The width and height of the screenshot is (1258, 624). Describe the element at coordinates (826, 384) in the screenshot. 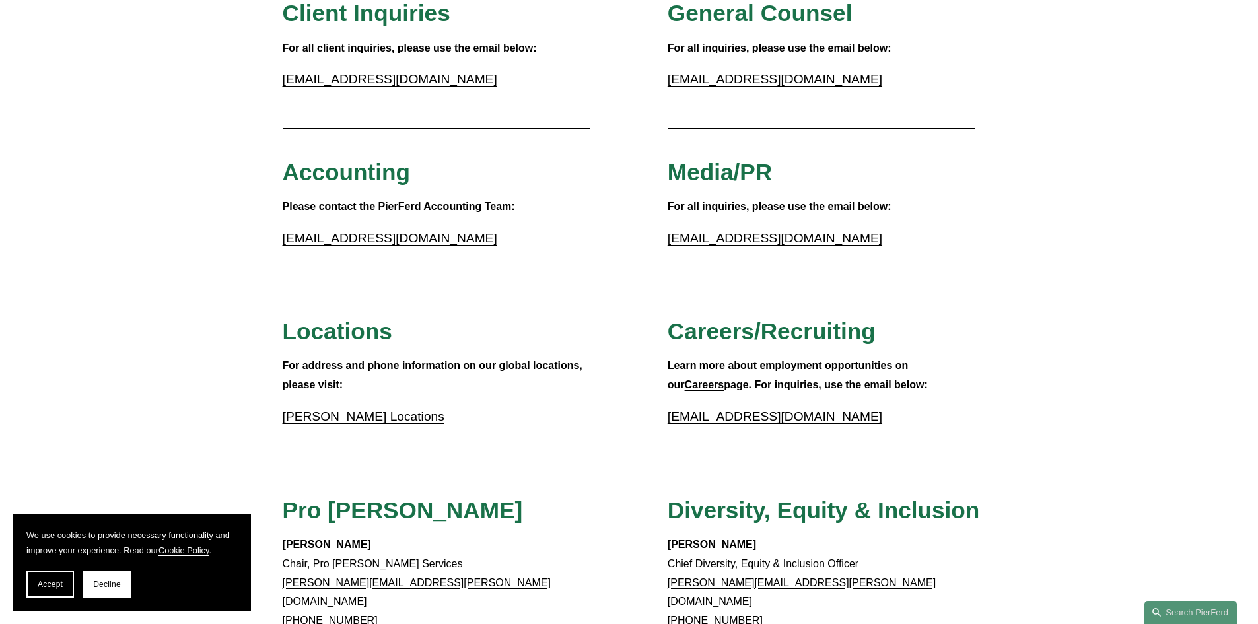

I see `strong: page. For inquiries, use the email below:` at that location.